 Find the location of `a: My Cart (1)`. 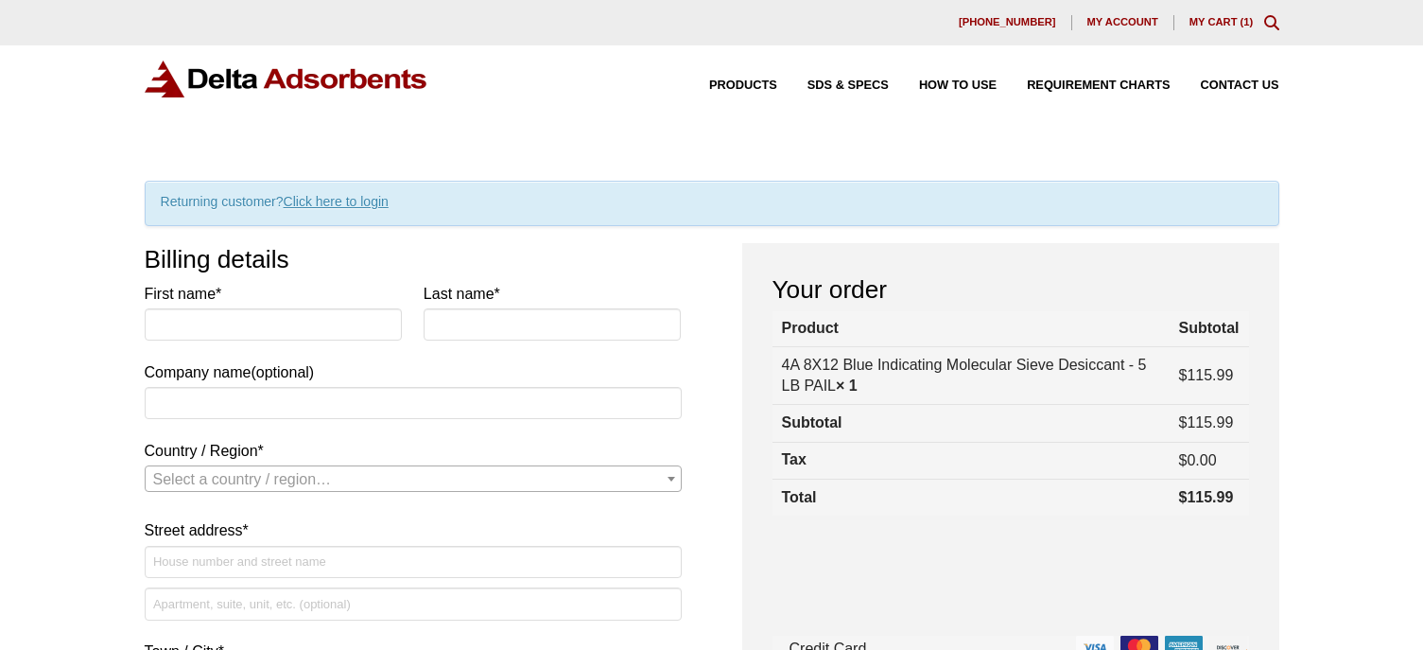

a: My Cart (1) is located at coordinates (1222, 22).